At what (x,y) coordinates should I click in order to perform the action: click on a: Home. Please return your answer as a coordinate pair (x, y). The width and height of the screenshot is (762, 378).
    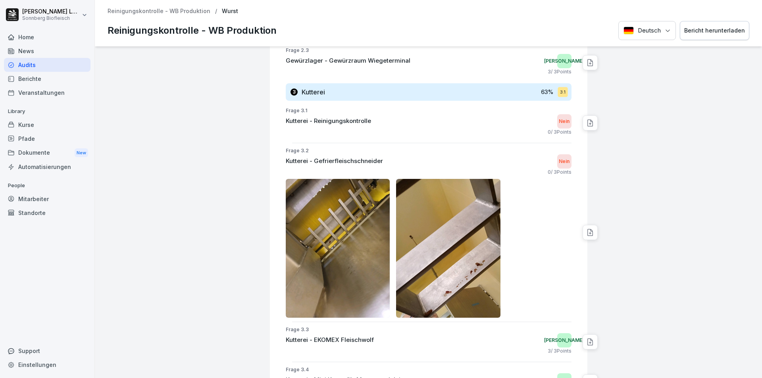
    Looking at the image, I should click on (47, 37).